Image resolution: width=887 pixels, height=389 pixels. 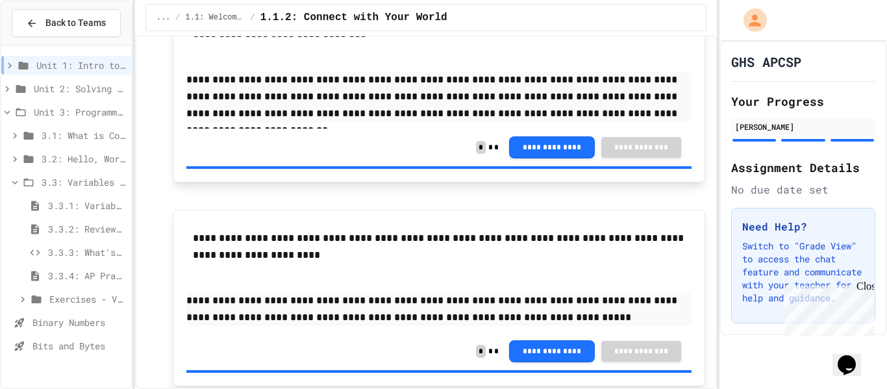 What do you see at coordinates (75, 23) in the screenshot?
I see `span: Back to Teams` at bounding box center [75, 23].